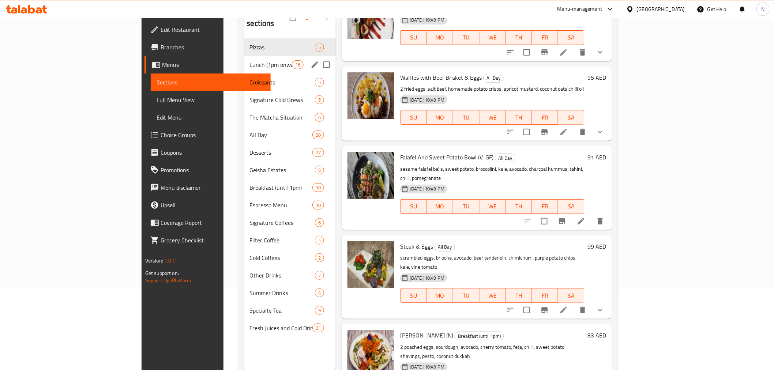  I want to click on span: N, so click(762, 9).